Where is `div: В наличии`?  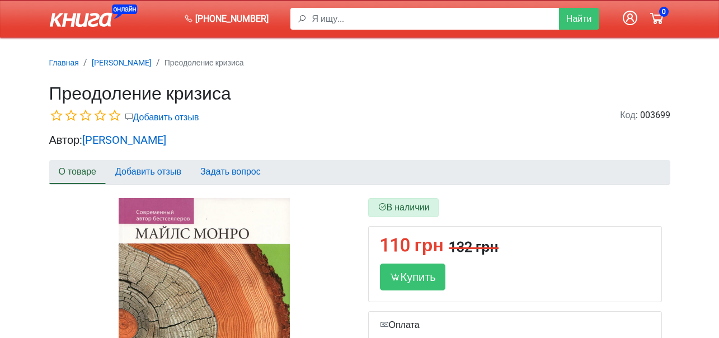 div: В наличии is located at coordinates (404, 208).